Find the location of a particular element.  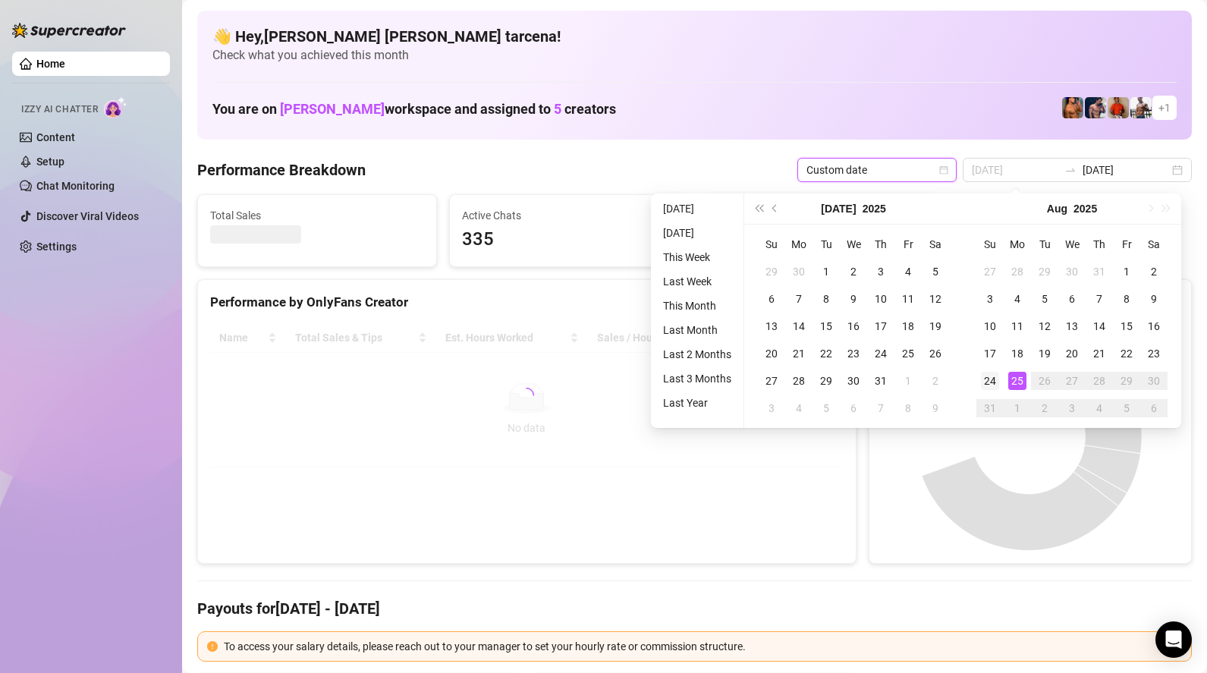

td: 2025-08-24 is located at coordinates (990, 381).